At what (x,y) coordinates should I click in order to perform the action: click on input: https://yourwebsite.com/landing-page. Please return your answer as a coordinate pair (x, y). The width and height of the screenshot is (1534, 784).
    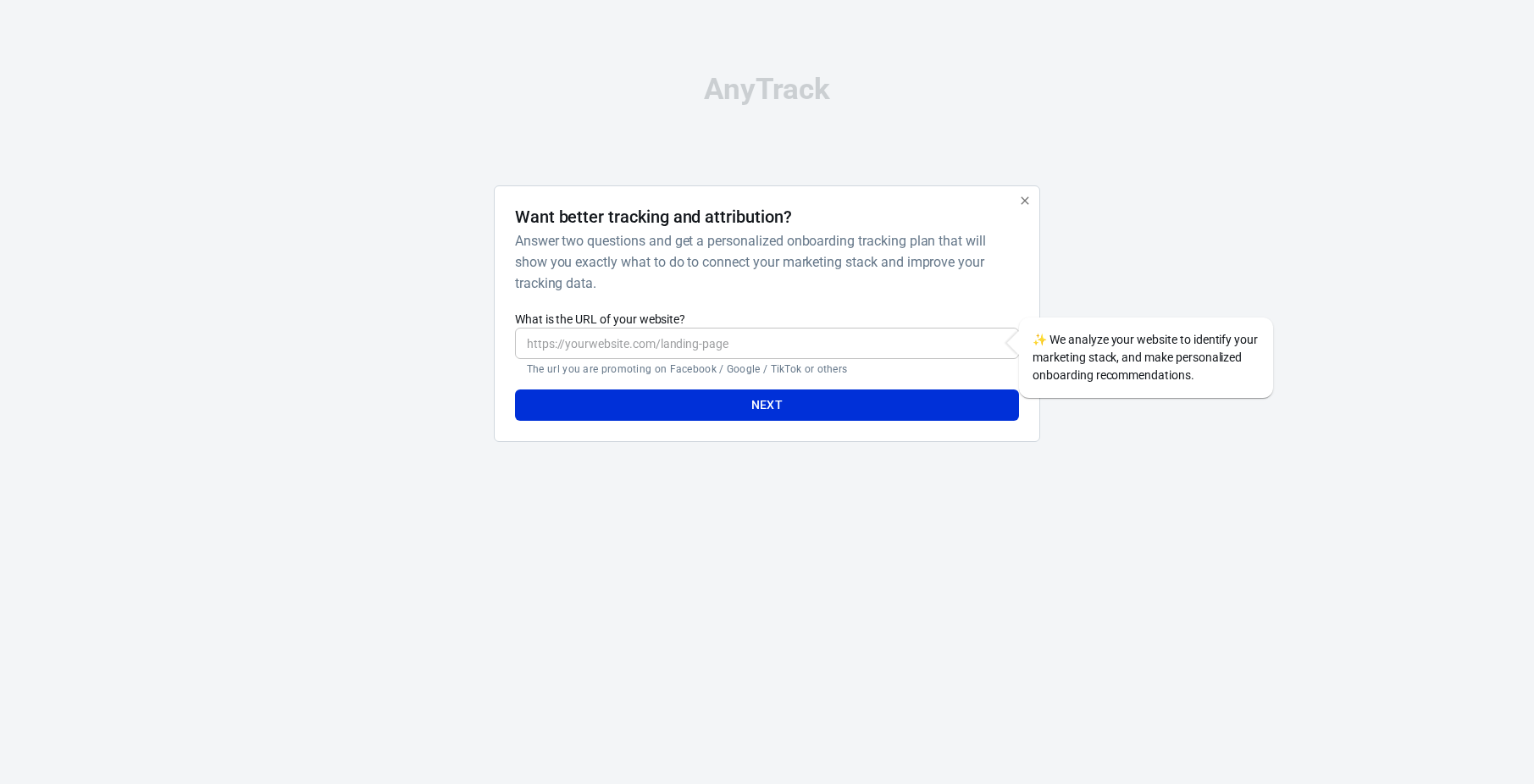
    Looking at the image, I should click on (767, 343).